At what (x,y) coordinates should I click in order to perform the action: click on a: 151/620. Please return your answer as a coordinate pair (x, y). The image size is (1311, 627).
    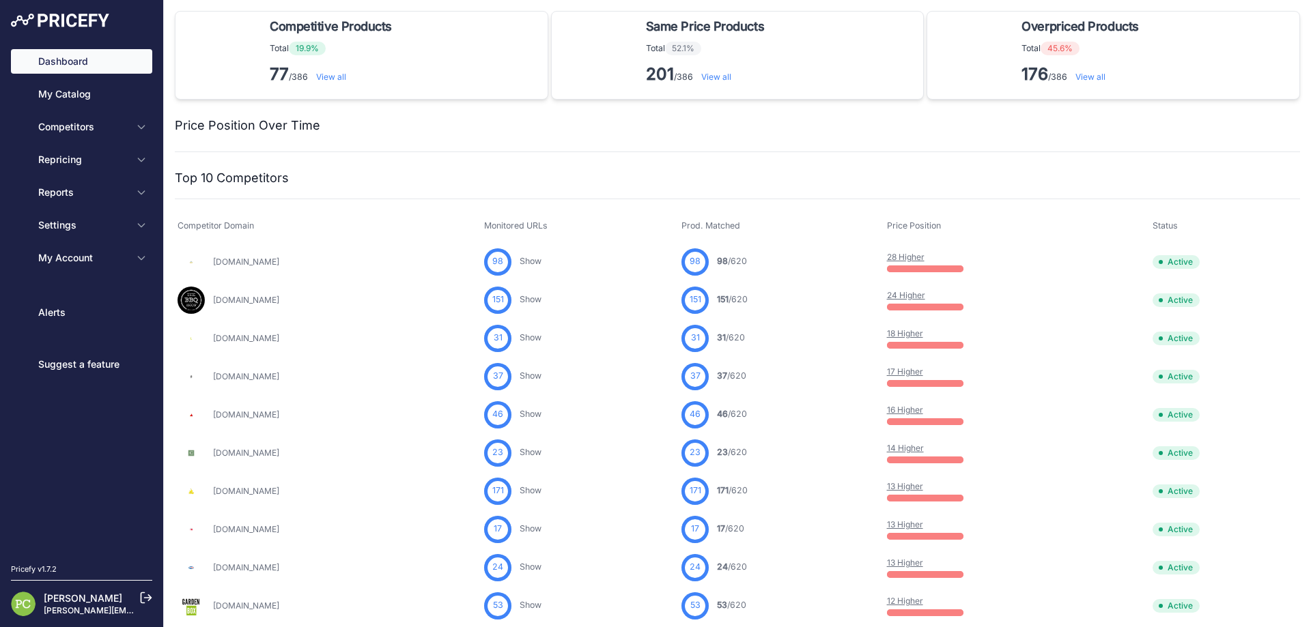
    Looking at the image, I should click on (732, 299).